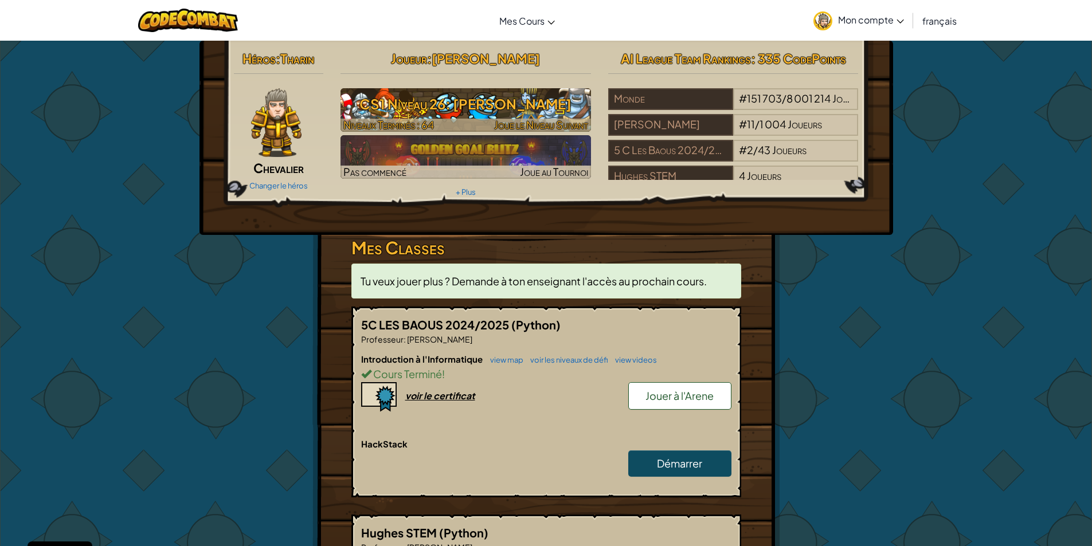  I want to click on span: Démarrer, so click(679, 463).